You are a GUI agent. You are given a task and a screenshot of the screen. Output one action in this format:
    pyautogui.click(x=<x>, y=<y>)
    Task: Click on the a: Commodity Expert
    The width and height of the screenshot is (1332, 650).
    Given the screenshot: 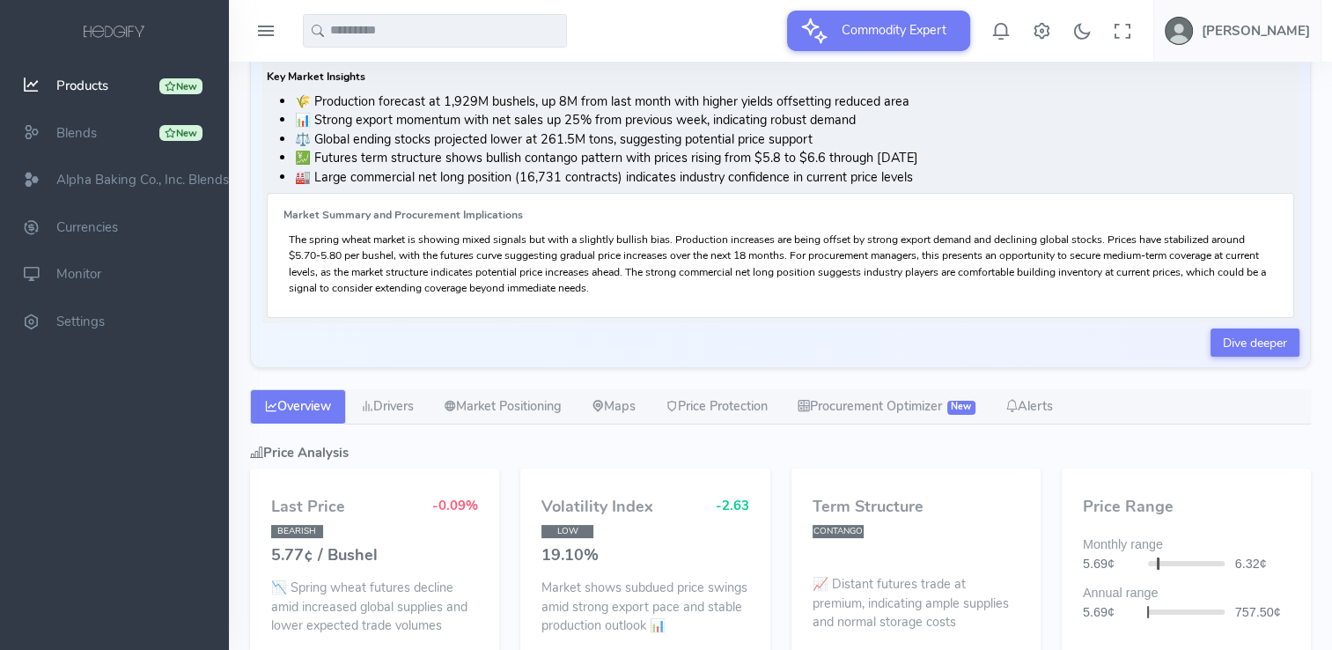 What is the action you would take?
    pyautogui.click(x=879, y=30)
    